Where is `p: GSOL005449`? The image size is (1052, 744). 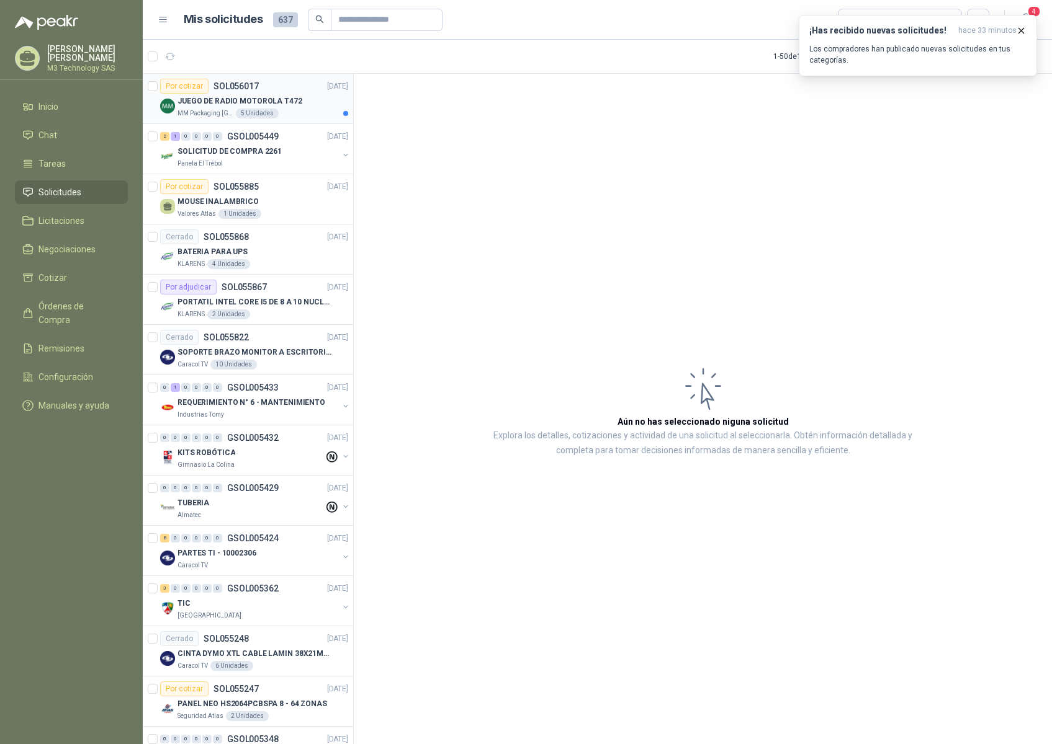 p: GSOL005449 is located at coordinates (253, 136).